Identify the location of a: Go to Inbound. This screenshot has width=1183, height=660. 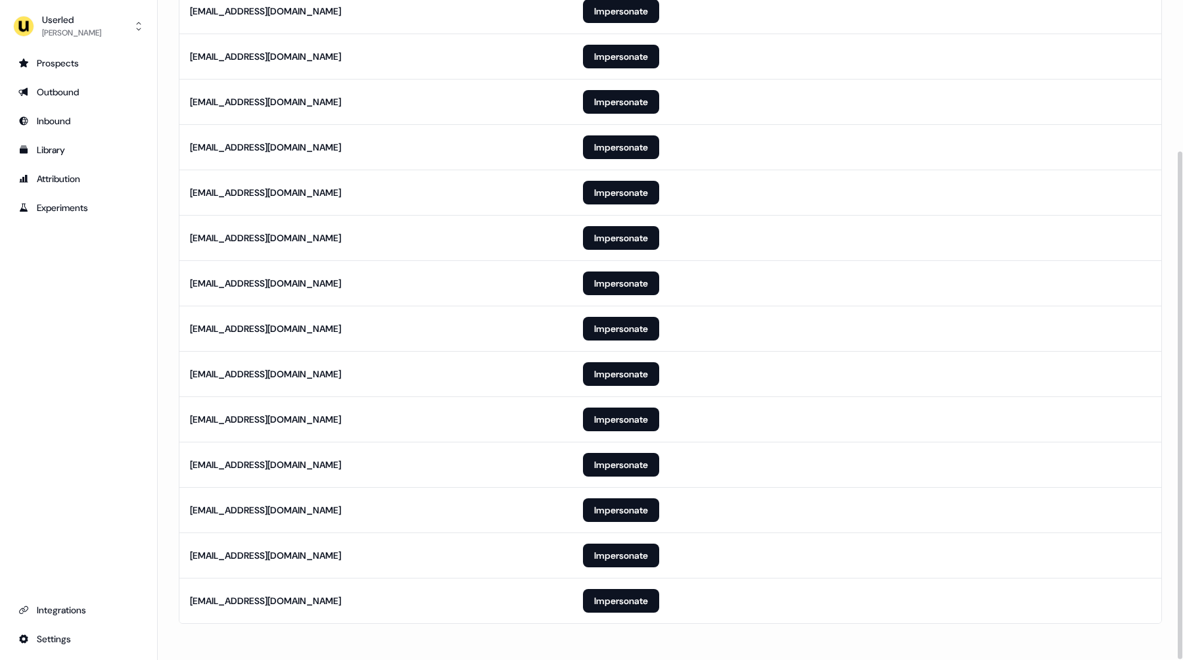
(78, 121).